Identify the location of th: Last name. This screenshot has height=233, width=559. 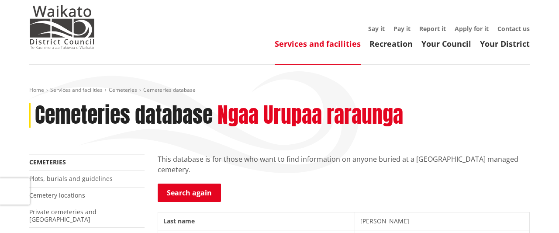
(256, 221).